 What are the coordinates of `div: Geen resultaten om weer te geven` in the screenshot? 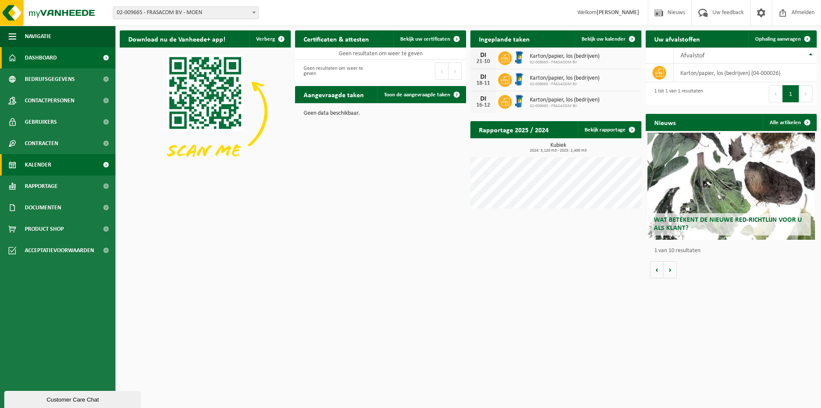 It's located at (338, 71).